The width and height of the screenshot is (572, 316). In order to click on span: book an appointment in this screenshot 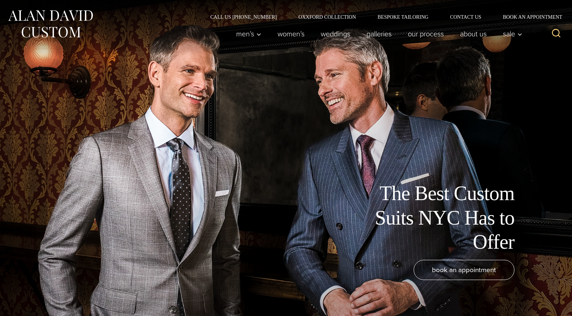, I will do `click(464, 270)`.